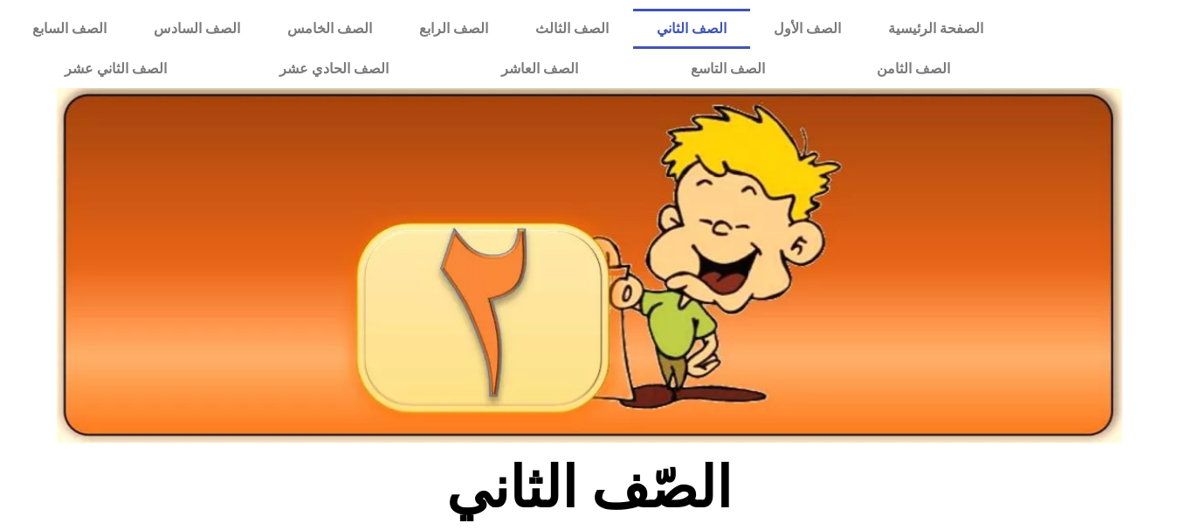  What do you see at coordinates (807, 29) in the screenshot?
I see `a: الصف الأول` at bounding box center [807, 29].